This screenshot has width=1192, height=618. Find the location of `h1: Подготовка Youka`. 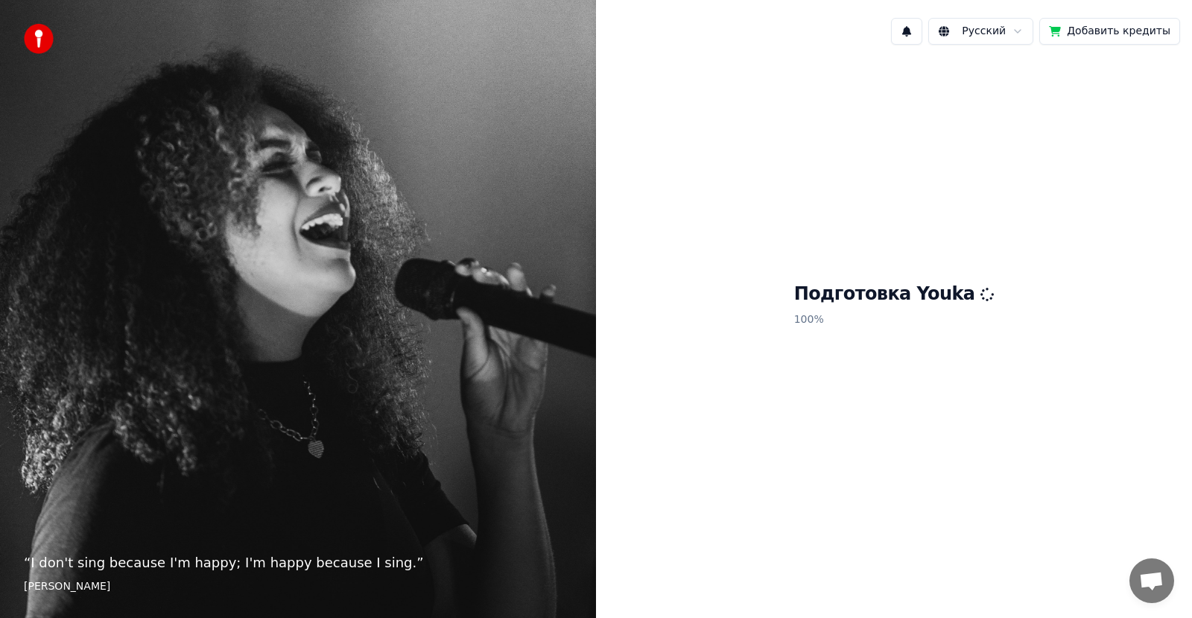

h1: Подготовка Youka is located at coordinates (894, 294).